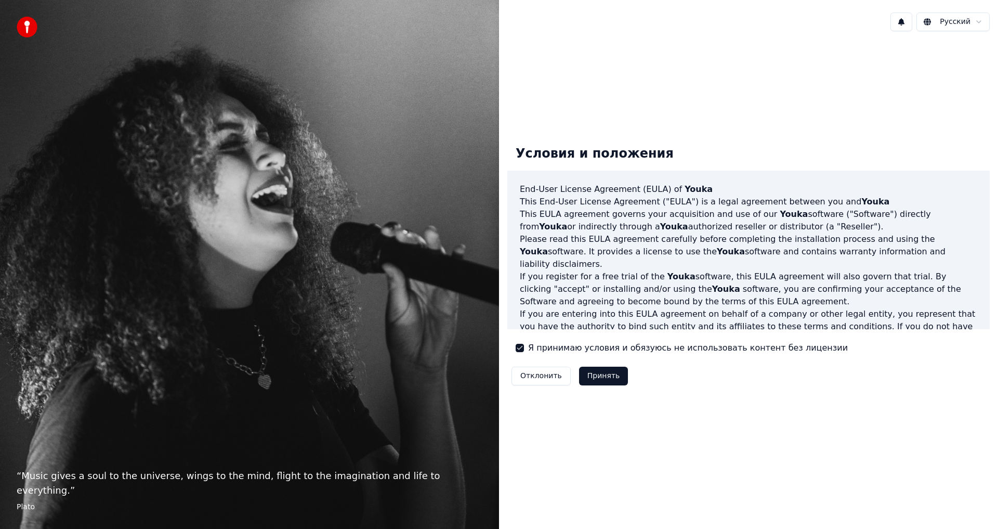  What do you see at coordinates (27, 27) in the screenshot?
I see `img: youka` at bounding box center [27, 27].